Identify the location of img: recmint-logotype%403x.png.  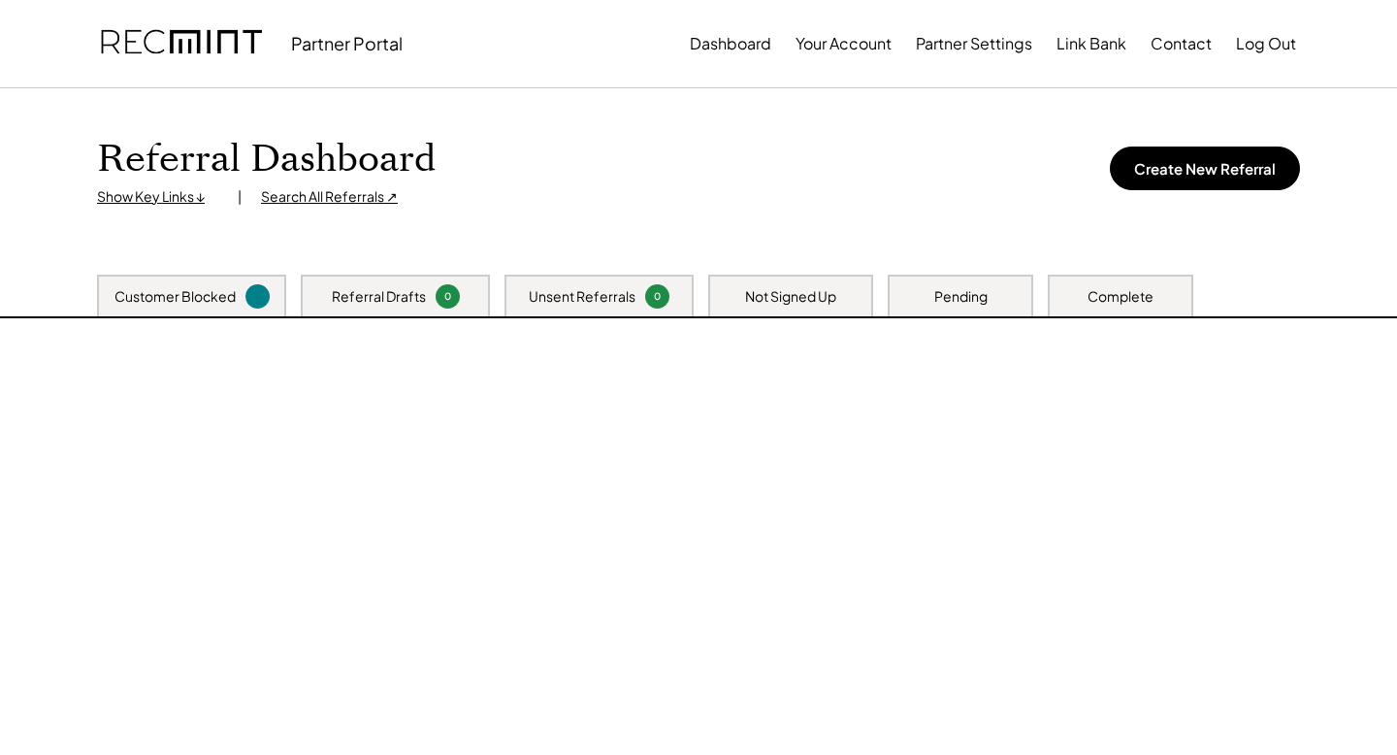
(181, 44).